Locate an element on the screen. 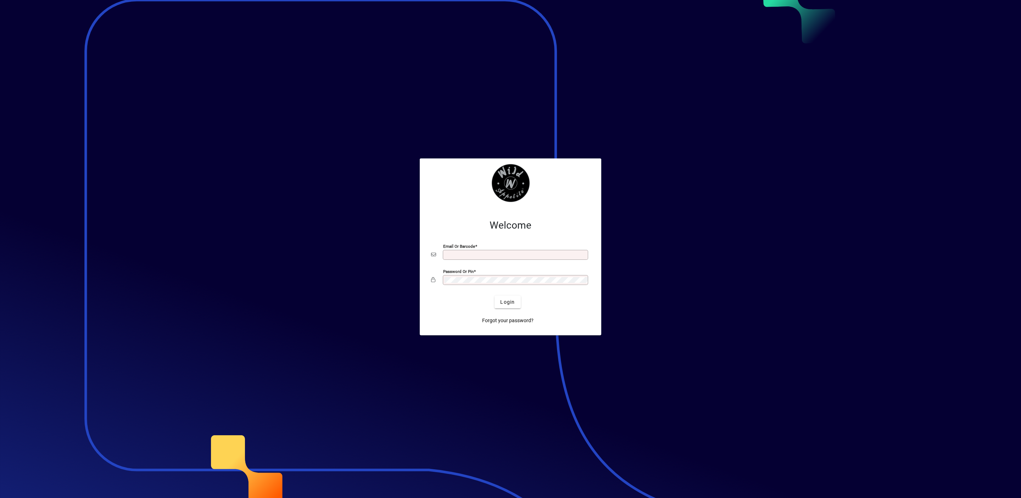 This screenshot has height=498, width=1021. mat-label: Email or Barcode is located at coordinates (459, 246).